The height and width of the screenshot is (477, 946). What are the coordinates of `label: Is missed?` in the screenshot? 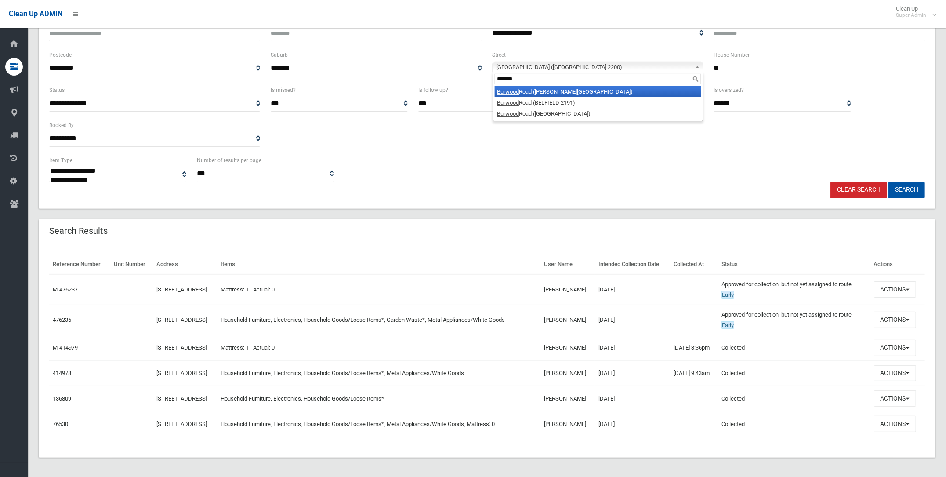 It's located at (283, 90).